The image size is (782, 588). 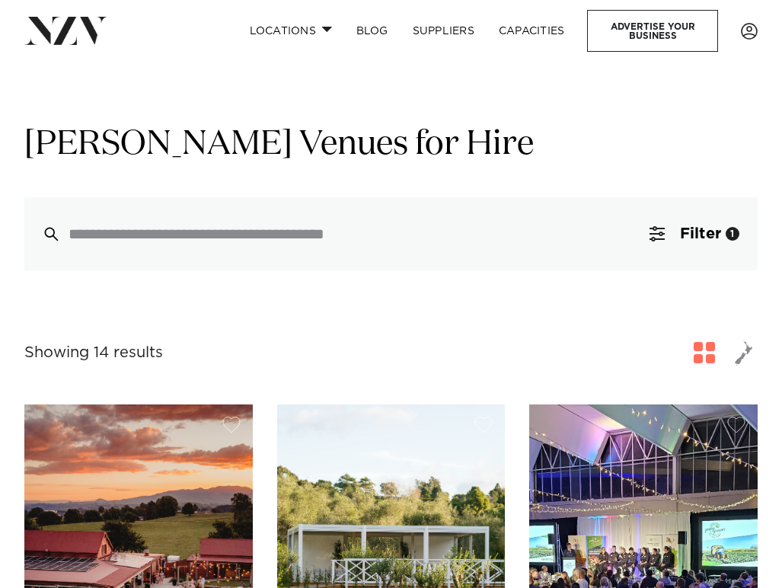 What do you see at coordinates (443, 30) in the screenshot?
I see `a: SUPPLIERS` at bounding box center [443, 30].